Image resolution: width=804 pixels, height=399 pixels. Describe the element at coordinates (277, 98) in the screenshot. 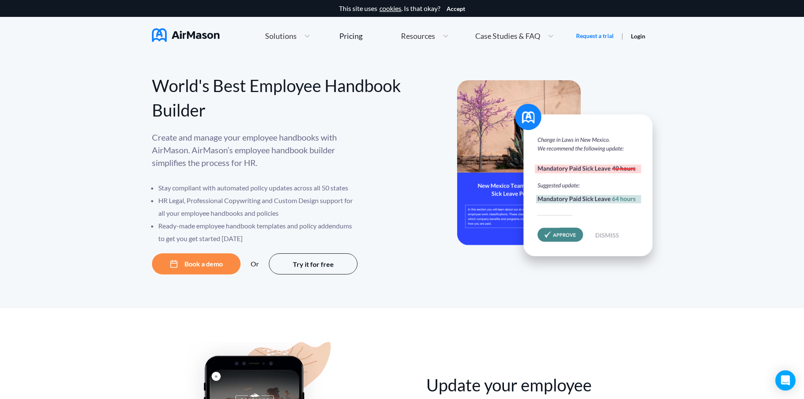

I see `div: World's Best Employee Handbook Builder` at that location.